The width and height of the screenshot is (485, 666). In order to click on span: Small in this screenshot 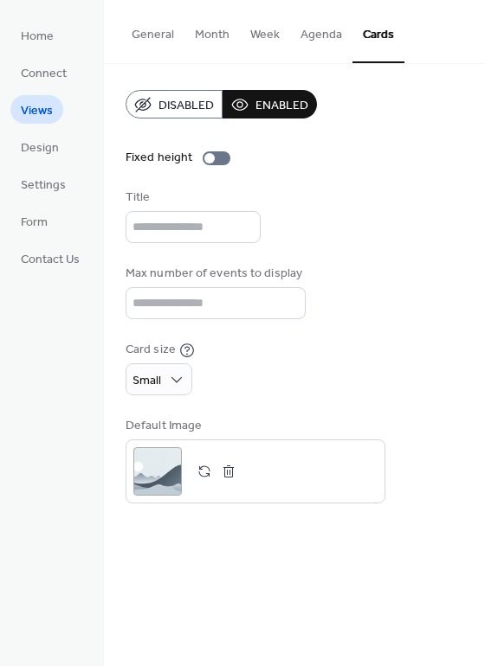, I will do `click(146, 381)`.